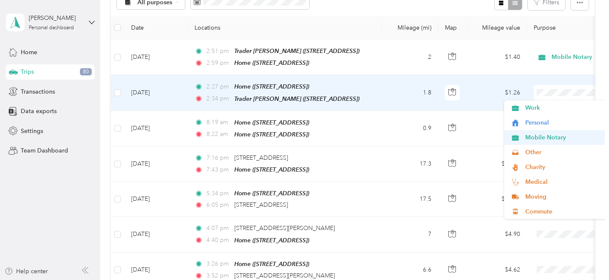 The image size is (609, 280). What do you see at coordinates (29, 52) in the screenshot?
I see `span: Home` at bounding box center [29, 52].